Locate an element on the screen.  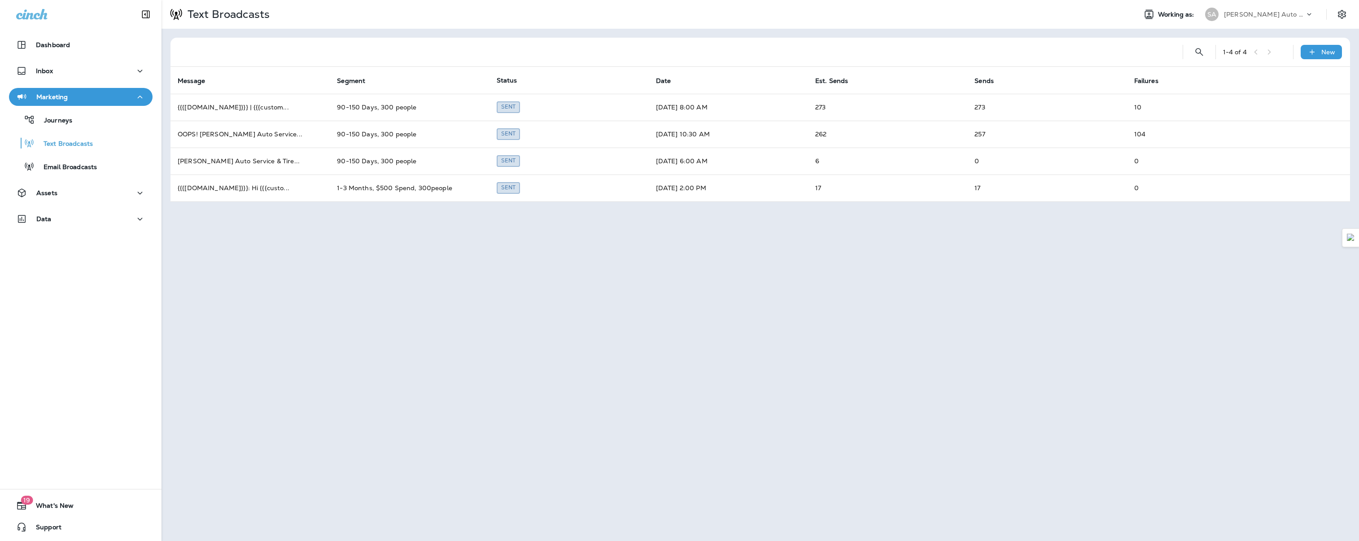
p: New is located at coordinates (1328, 52).